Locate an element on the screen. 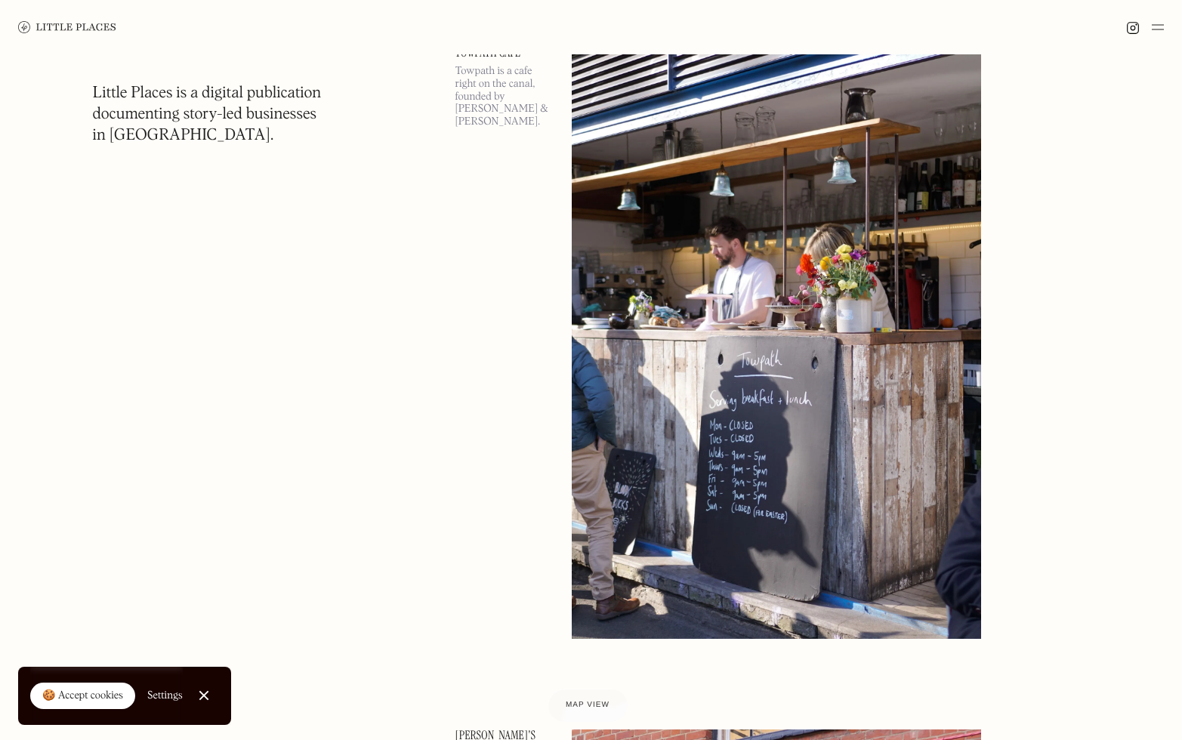  div: Settings is located at coordinates (165, 695).